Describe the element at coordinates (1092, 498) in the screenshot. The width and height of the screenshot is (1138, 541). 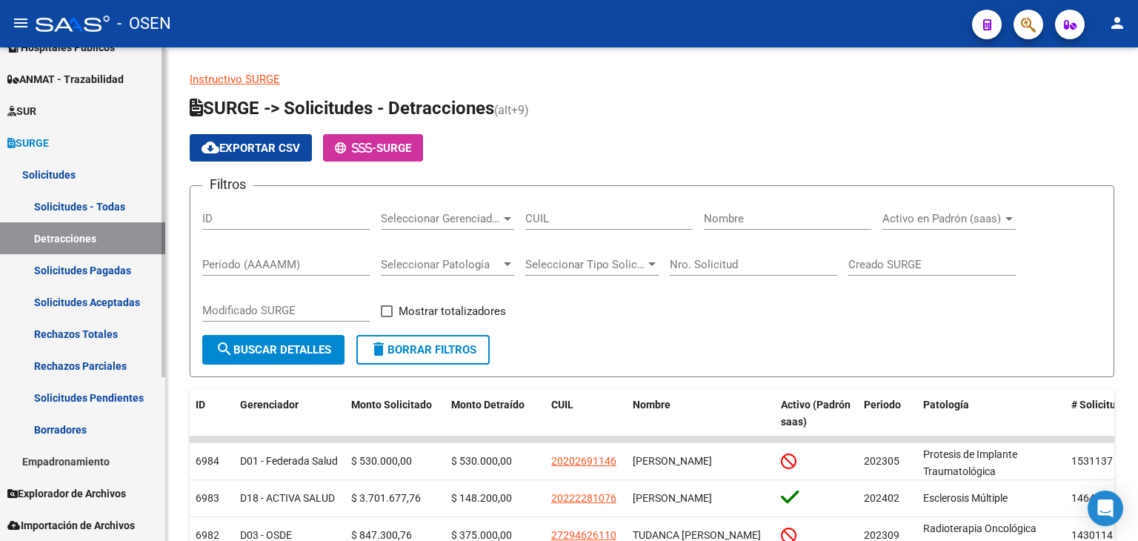
I see `span: 1464282` at that location.